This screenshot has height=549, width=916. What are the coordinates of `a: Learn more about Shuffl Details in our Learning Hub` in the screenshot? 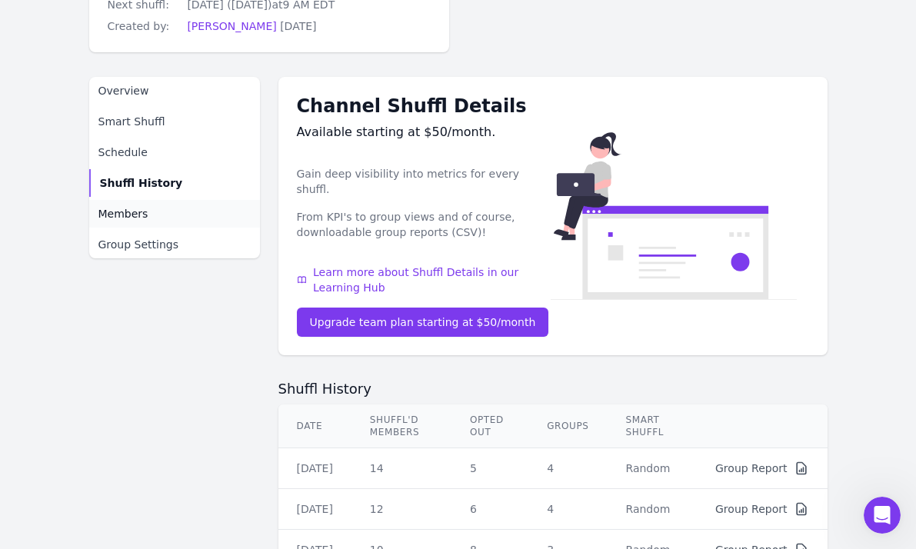 It's located at (424, 280).